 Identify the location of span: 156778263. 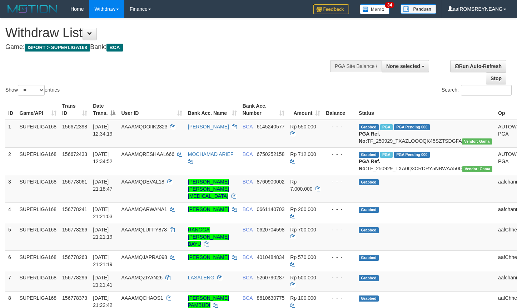
(75, 257).